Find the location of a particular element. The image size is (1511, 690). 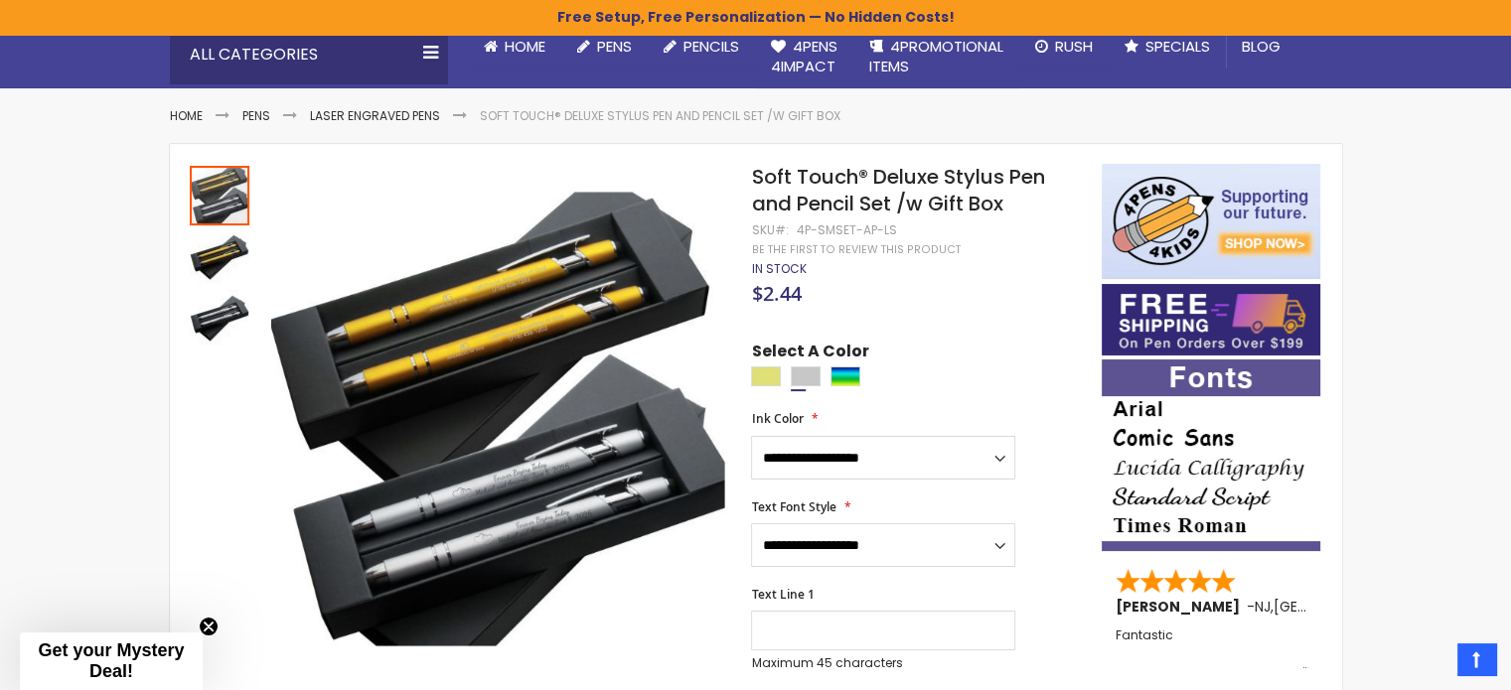

a: Blog is located at coordinates (1260, 47).